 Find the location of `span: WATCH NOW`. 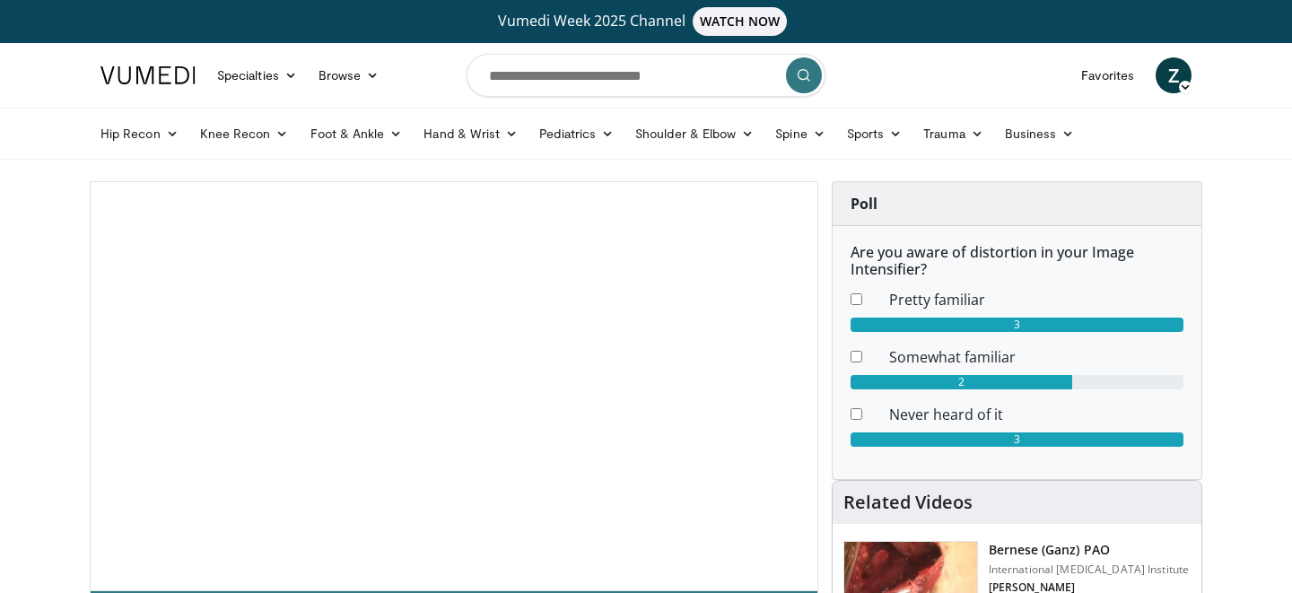

span: WATCH NOW is located at coordinates (740, 22).